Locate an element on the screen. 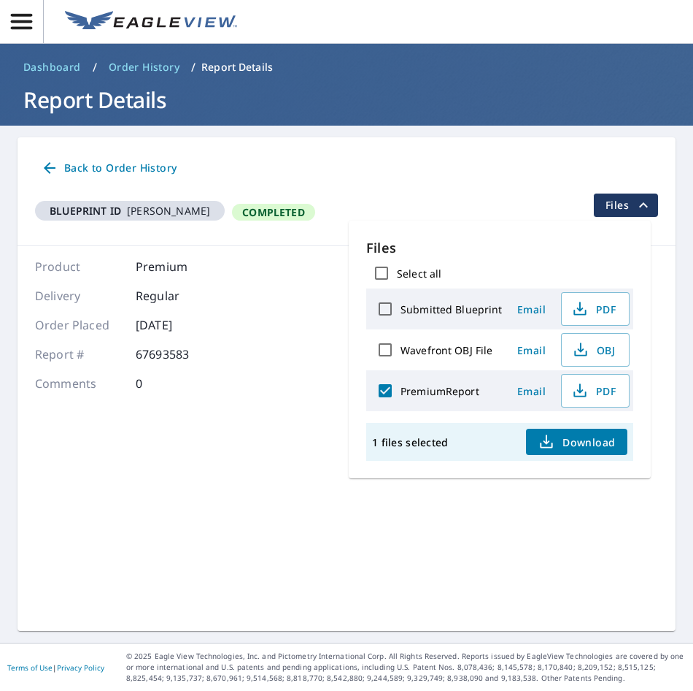  span: Dashboard is located at coordinates (52, 67).